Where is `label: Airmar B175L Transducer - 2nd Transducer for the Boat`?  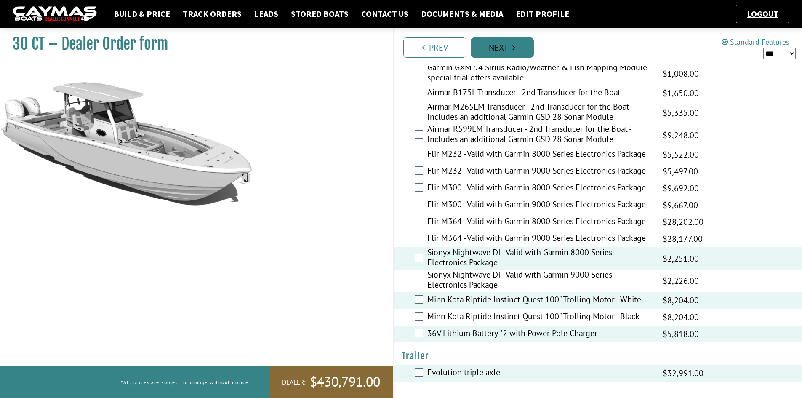
label: Airmar B175L Transducer - 2nd Transducer for the Boat is located at coordinates (539, 93).